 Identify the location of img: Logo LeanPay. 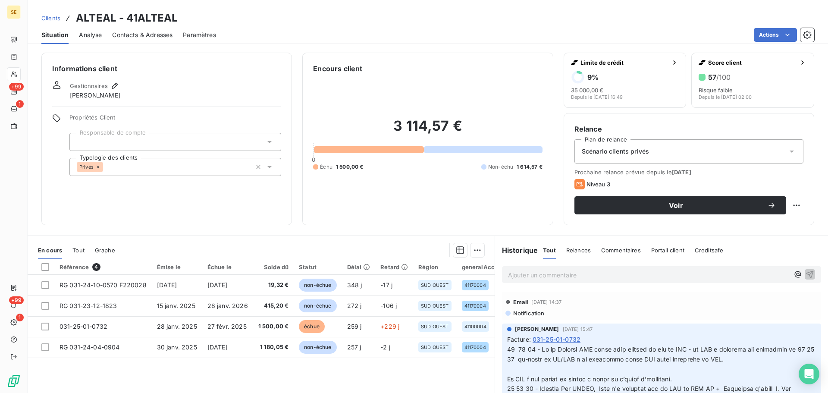
(14, 381).